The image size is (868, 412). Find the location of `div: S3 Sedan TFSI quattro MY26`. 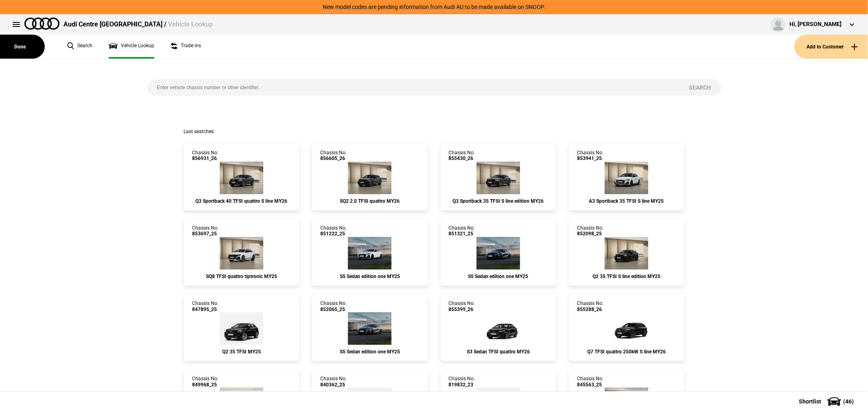

div: S3 Sedan TFSI quattro MY26 is located at coordinates (498, 352).